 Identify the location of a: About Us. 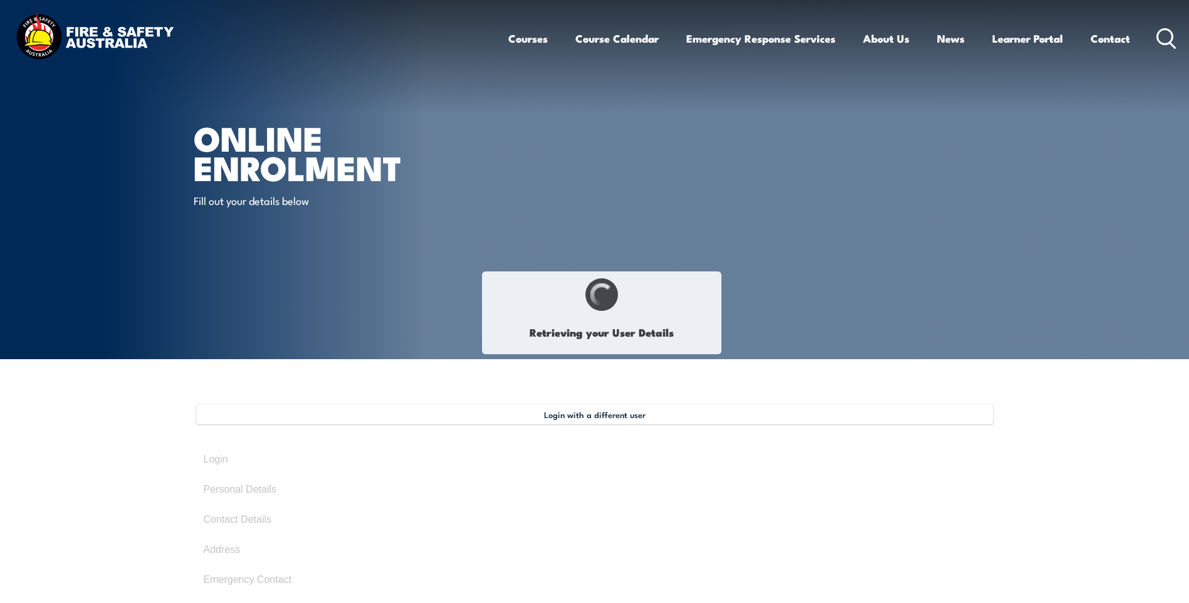
(886, 38).